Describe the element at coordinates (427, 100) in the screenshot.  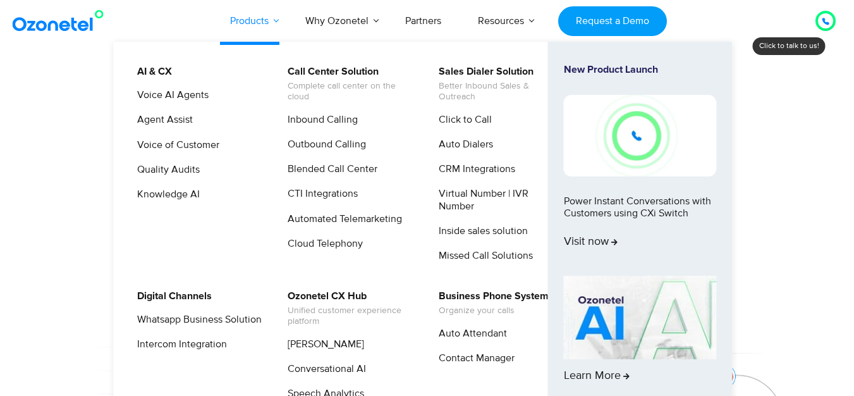
I see `div: Orchestrate Intelligent` at that location.